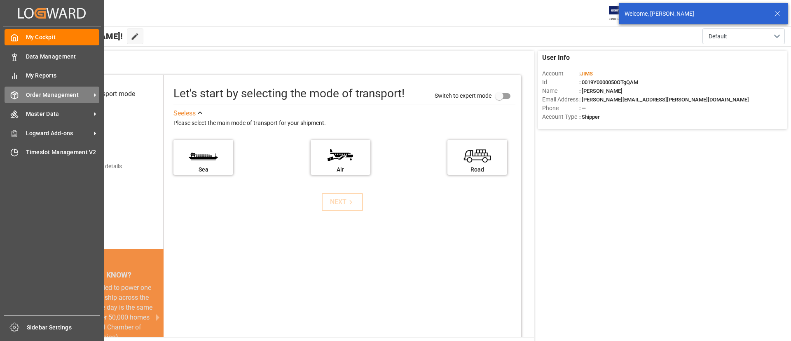  What do you see at coordinates (63, 56) in the screenshot?
I see `span: Data Management` at bounding box center [63, 56].